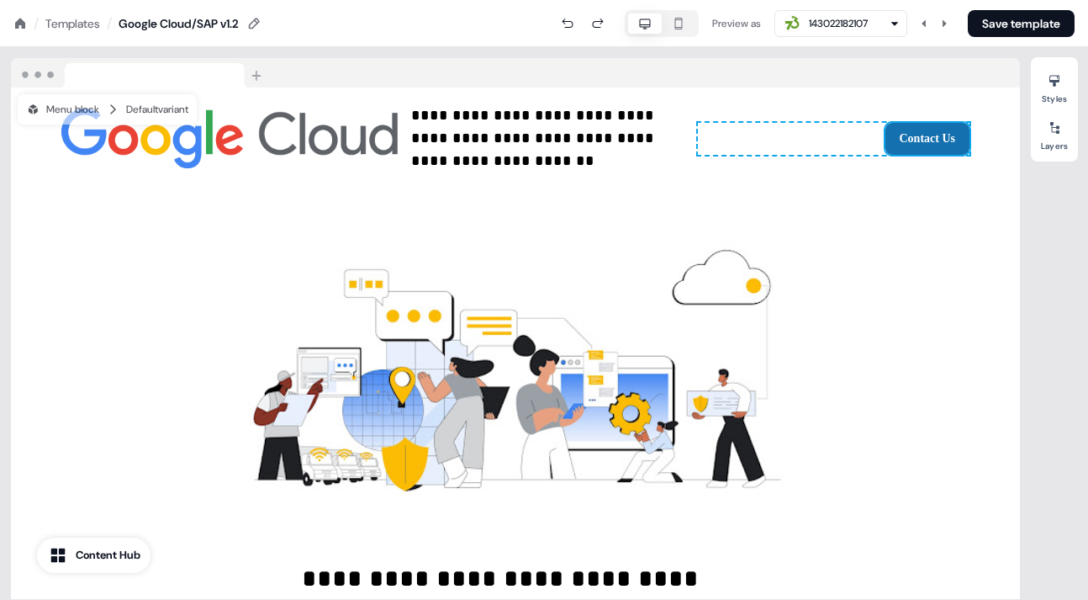 The height and width of the screenshot is (600, 1088). I want to click on div: Google Cloud/SAP v1.2, so click(178, 24).